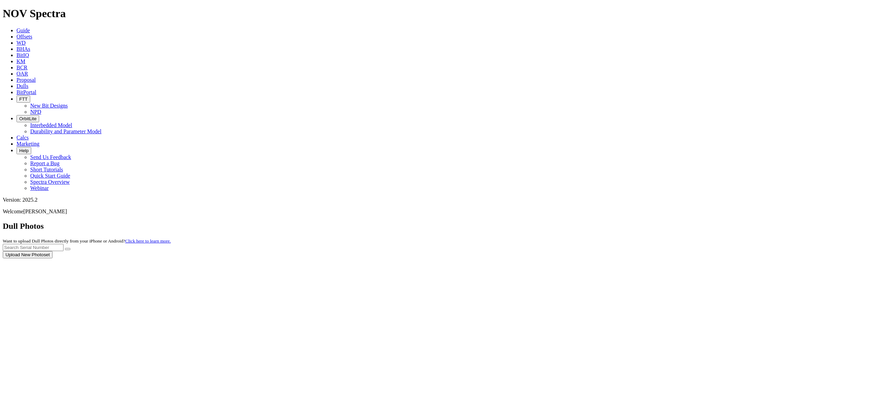 Image resolution: width=879 pixels, height=417 pixels. What do you see at coordinates (50, 182) in the screenshot?
I see `a: Spectra Overview` at bounding box center [50, 182].